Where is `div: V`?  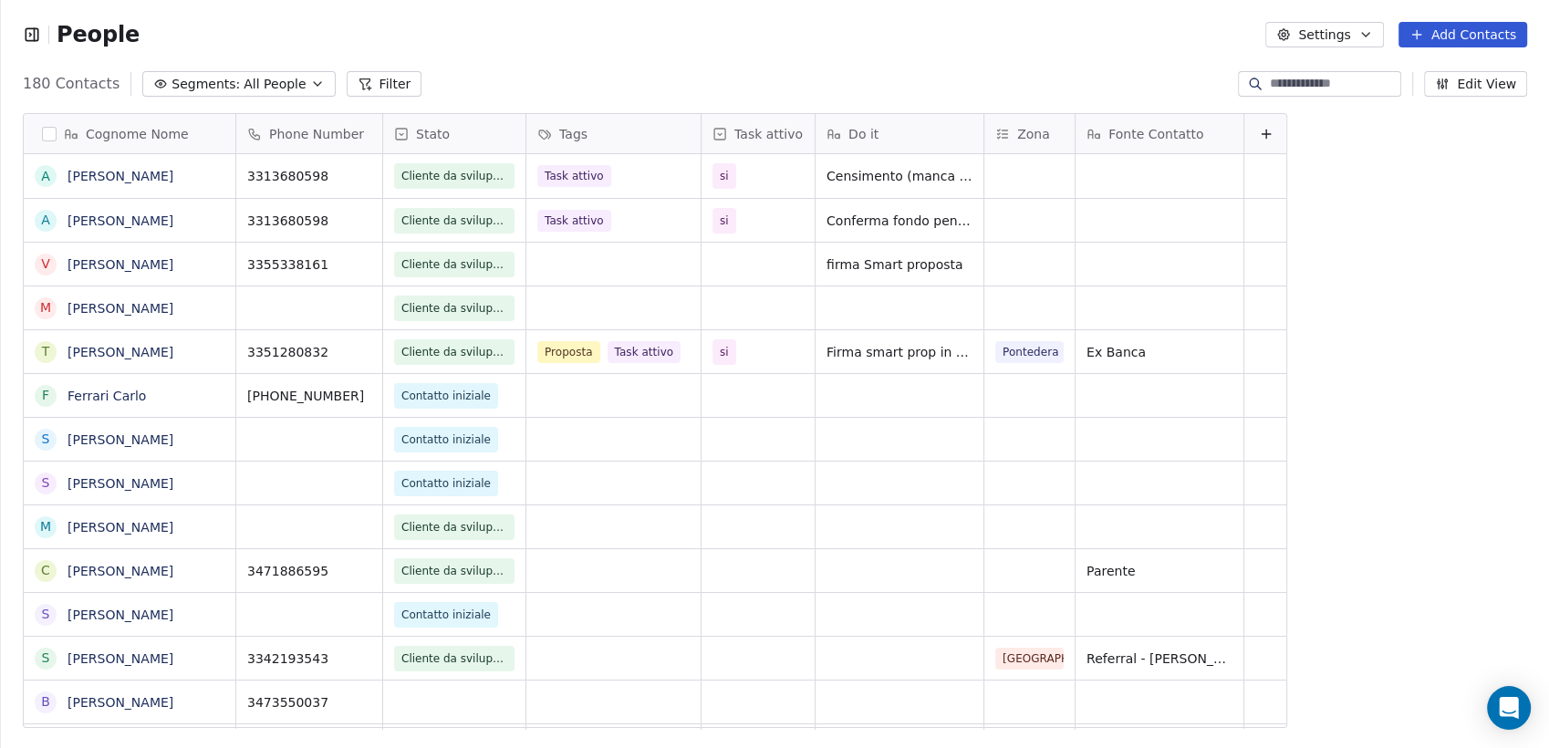
div: V is located at coordinates (46, 264).